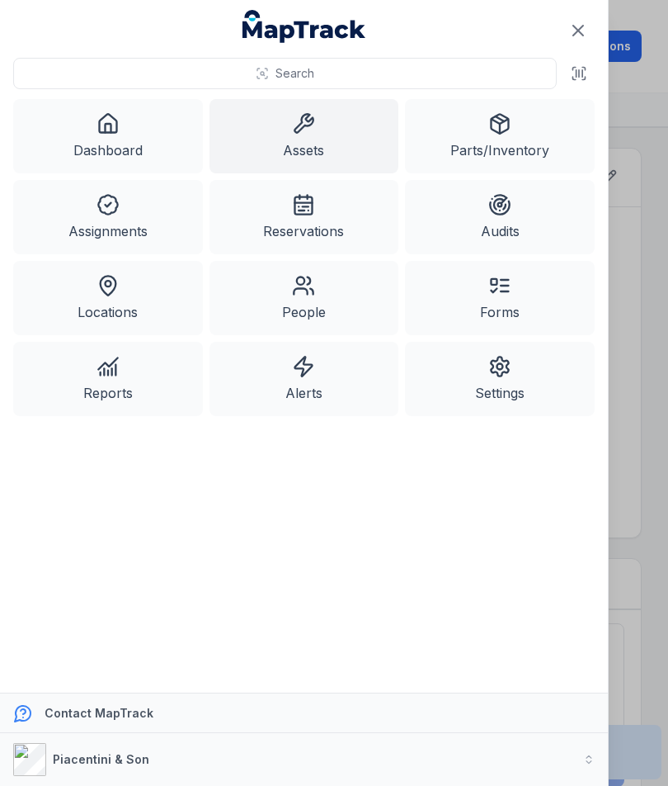 The width and height of the screenshot is (668, 786). I want to click on a: Reservations, so click(305, 217).